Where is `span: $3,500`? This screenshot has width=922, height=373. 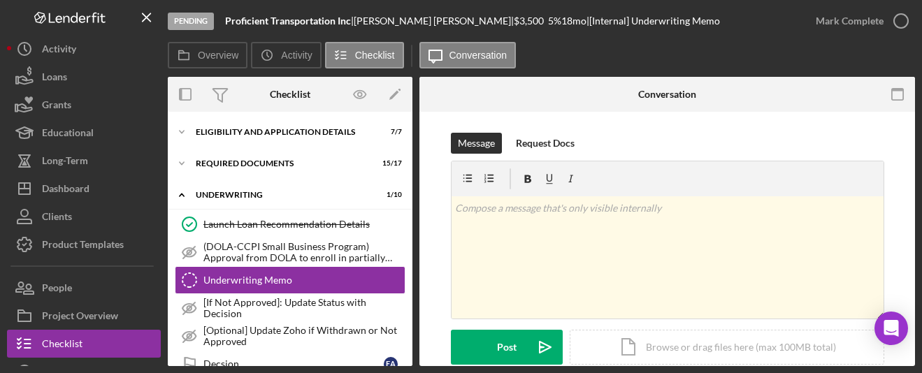
span: $3,500 is located at coordinates (529, 20).